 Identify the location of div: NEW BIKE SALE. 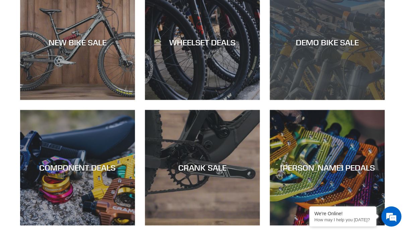
(77, 42).